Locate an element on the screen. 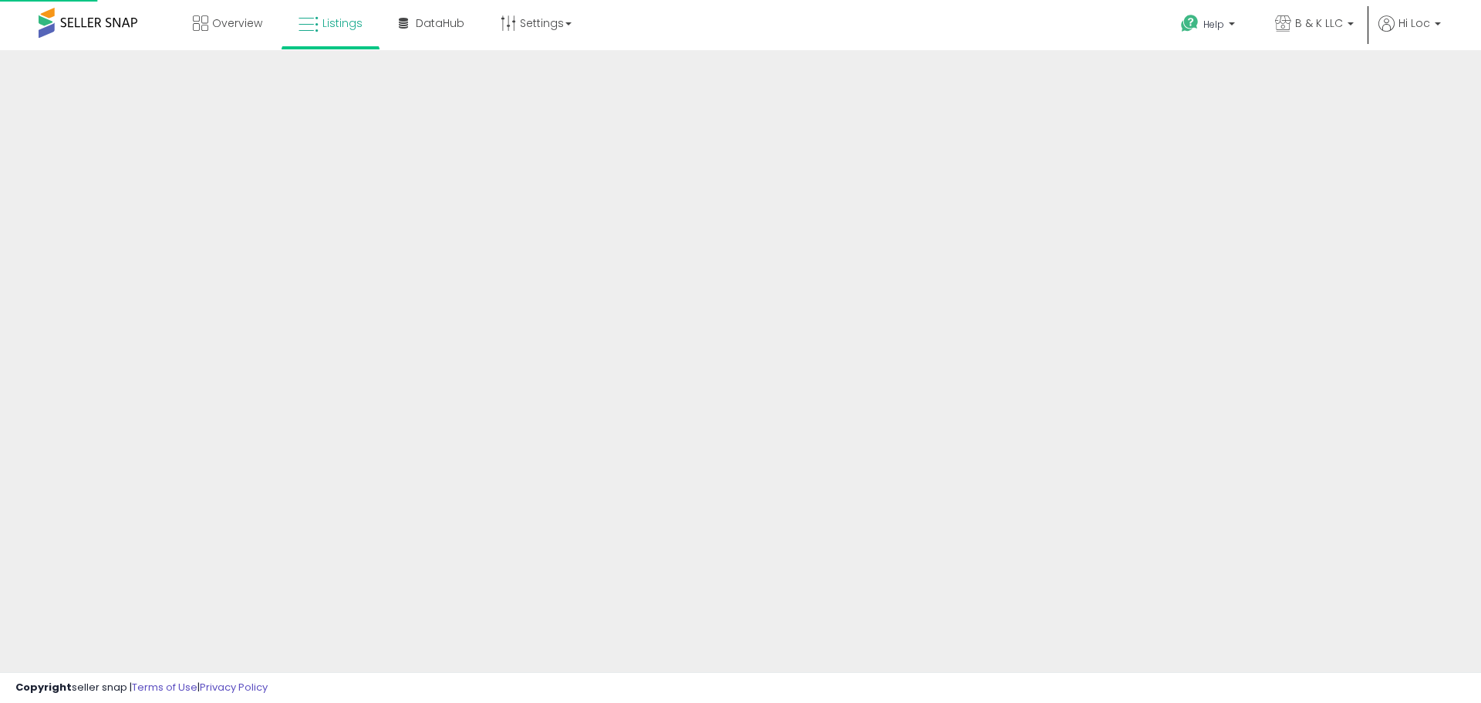  a: Privacy Policy is located at coordinates (234, 686).